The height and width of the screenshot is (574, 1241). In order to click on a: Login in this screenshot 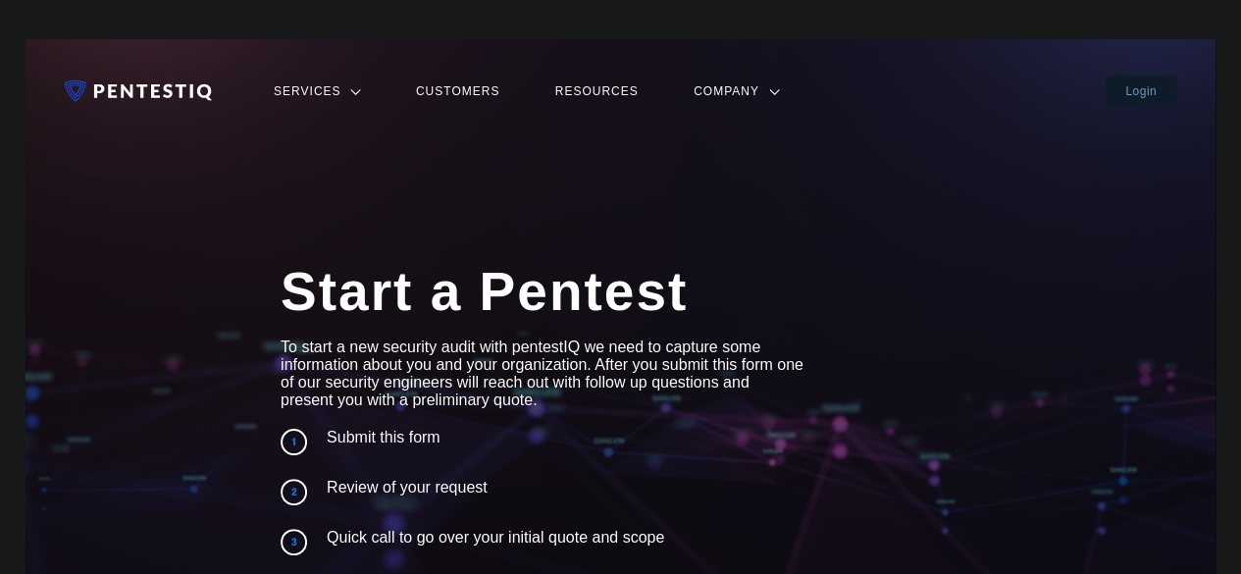, I will do `click(1141, 91)`.